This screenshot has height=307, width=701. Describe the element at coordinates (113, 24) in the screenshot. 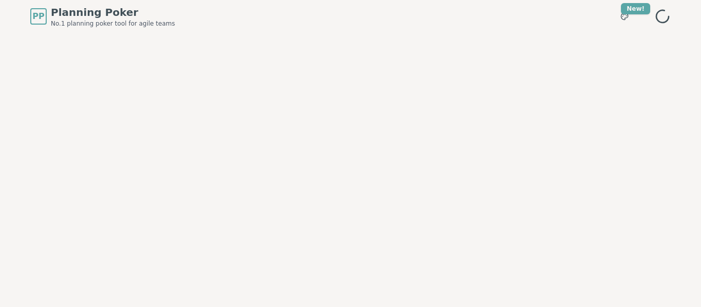

I see `span: No.1 planning poker tool for agile teams` at that location.